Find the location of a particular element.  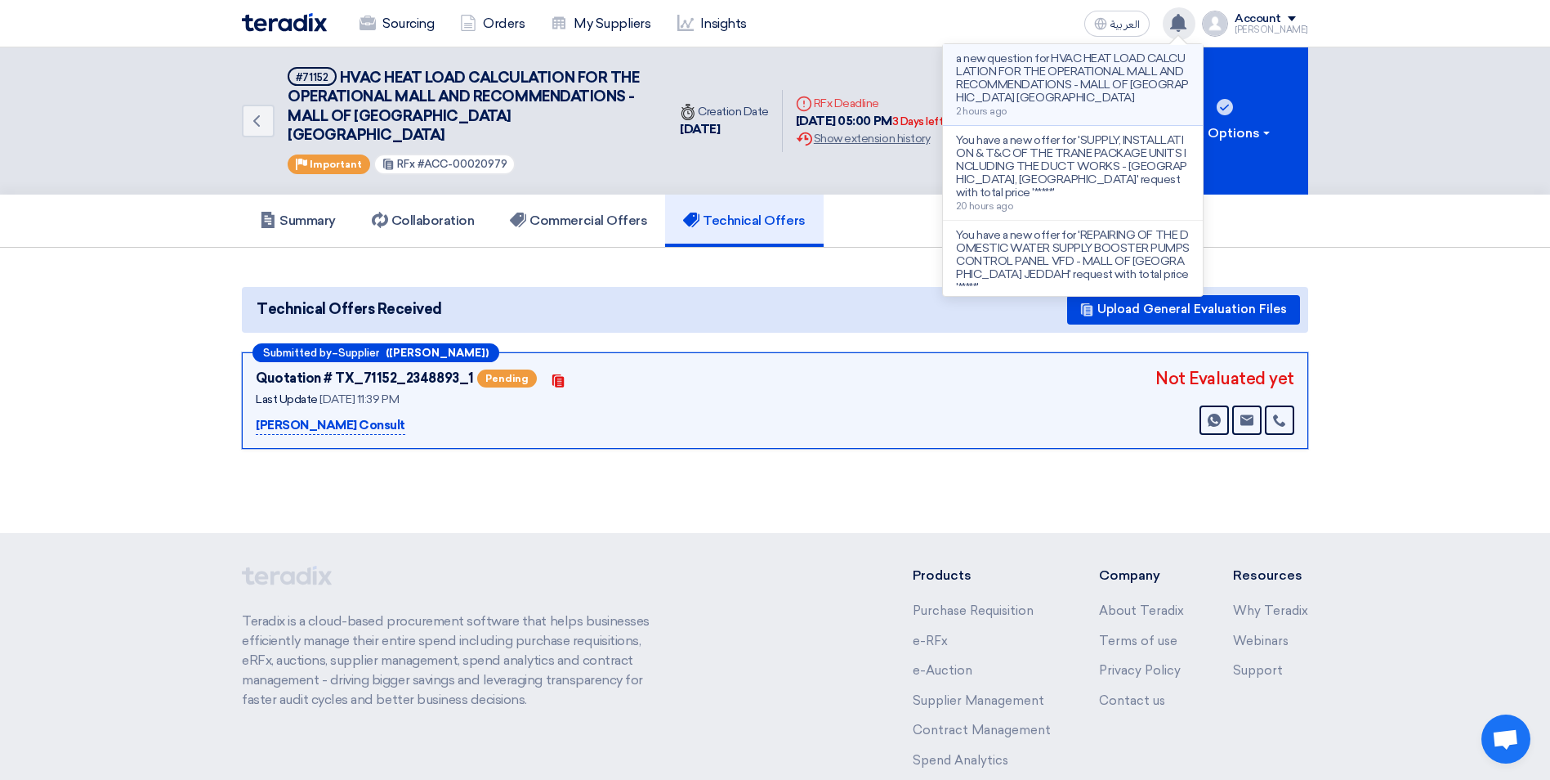

img: Teradix logo is located at coordinates (284, 22).